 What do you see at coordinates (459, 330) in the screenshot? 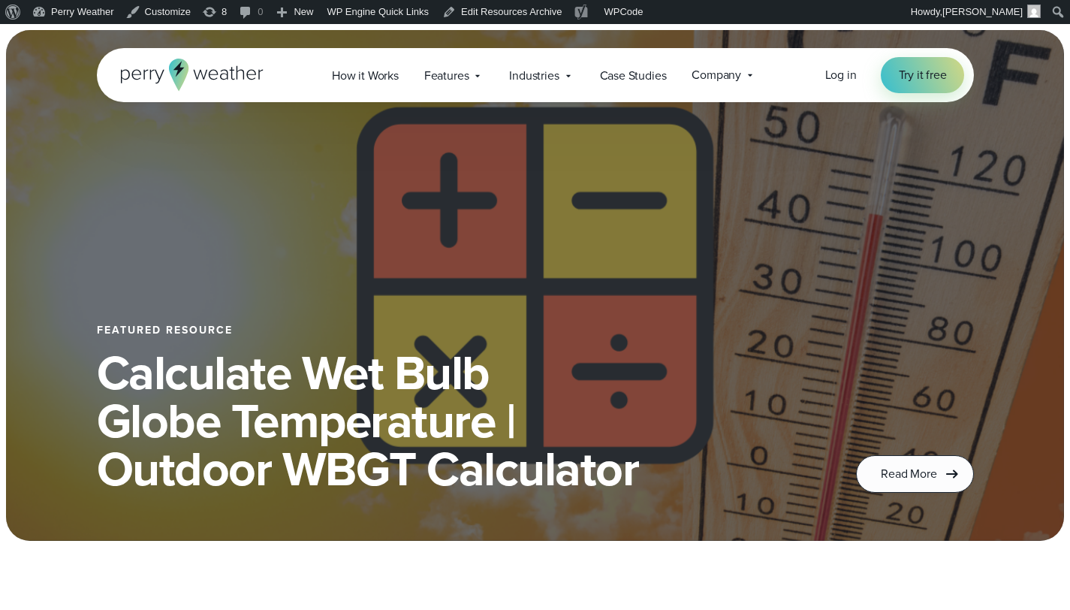
I see `div: Featured Resource` at bounding box center [459, 330].